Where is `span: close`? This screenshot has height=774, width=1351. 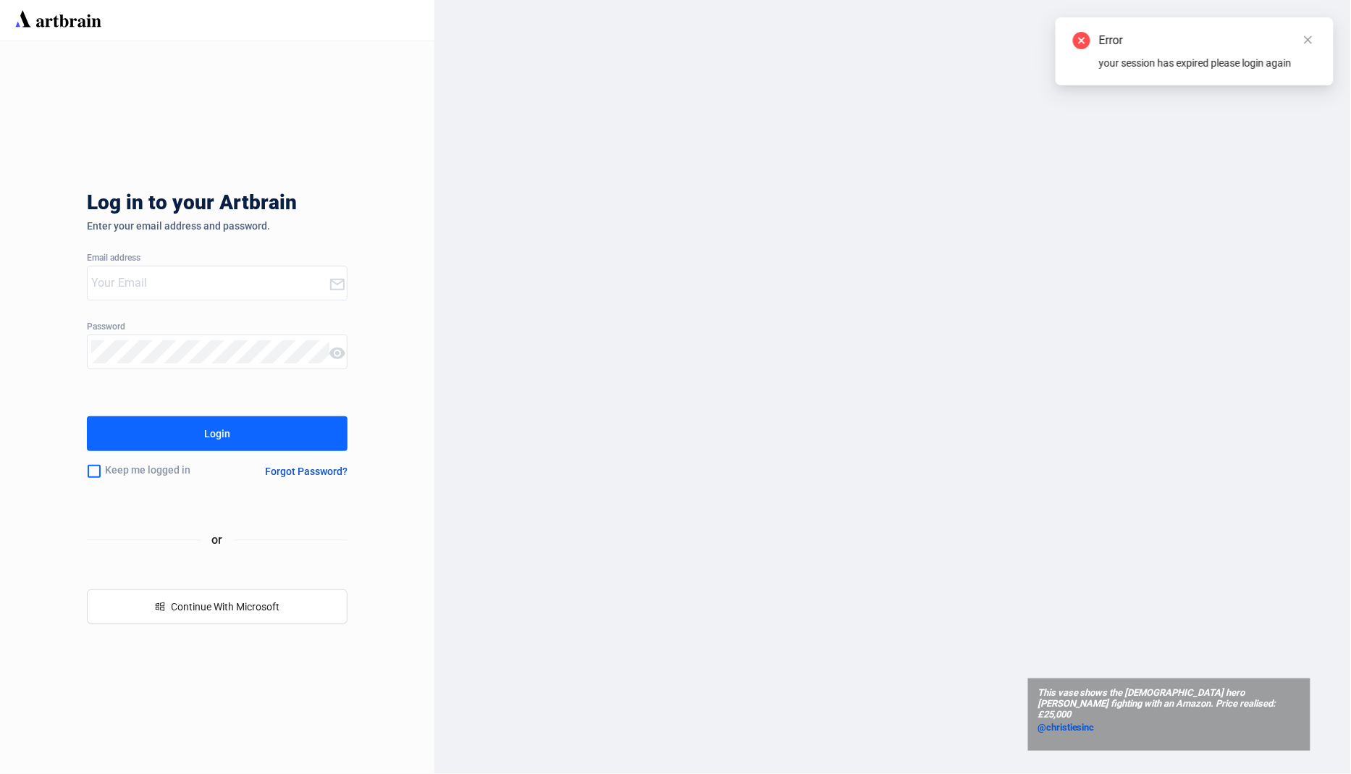 span: close is located at coordinates (1309, 40).